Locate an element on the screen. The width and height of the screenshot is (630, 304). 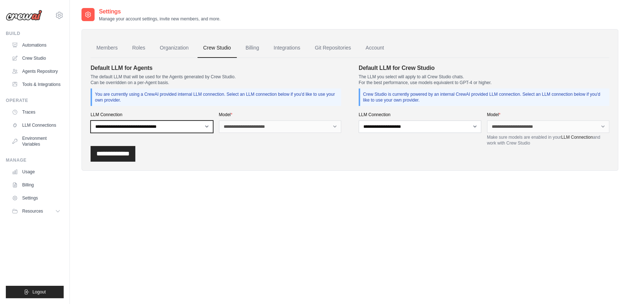
p: The LLM you select will apply to all Crew Studio chats. For the best performance, use models equi... is located at coordinates (484, 80).